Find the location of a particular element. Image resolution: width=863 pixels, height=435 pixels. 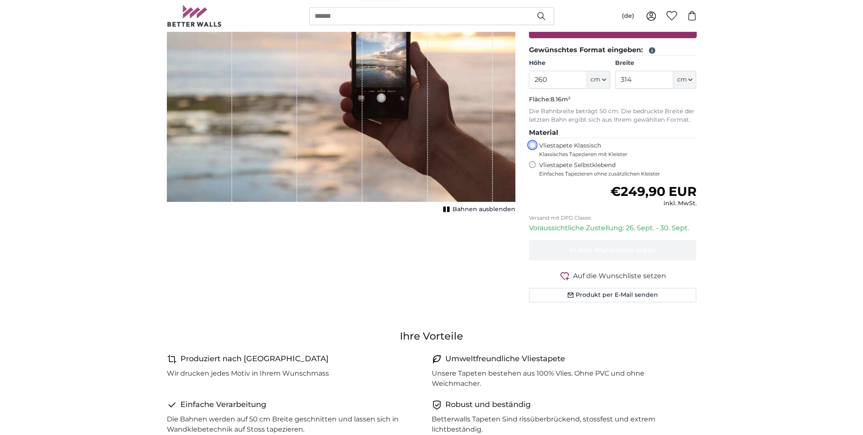

p: Betterwalls Tapeten Sind rissüberbrückend, stossfest und extrem lichtbeständig. is located at coordinates (561, 425).